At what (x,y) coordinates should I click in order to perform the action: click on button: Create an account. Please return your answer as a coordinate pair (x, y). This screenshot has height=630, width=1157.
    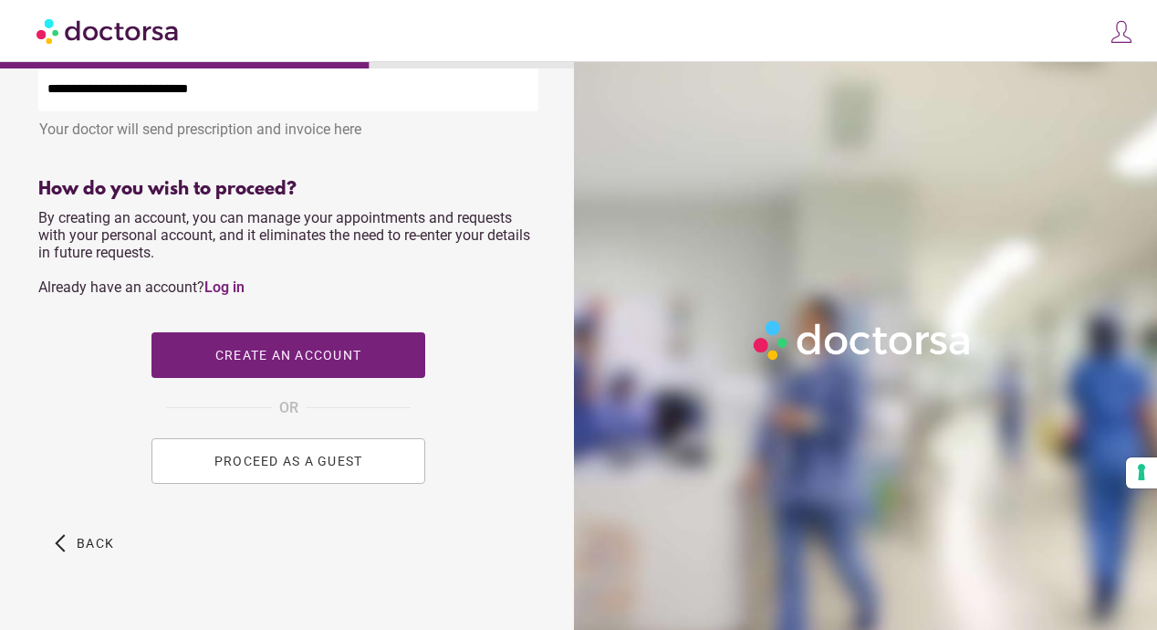
    Looking at the image, I should click on (288, 355).